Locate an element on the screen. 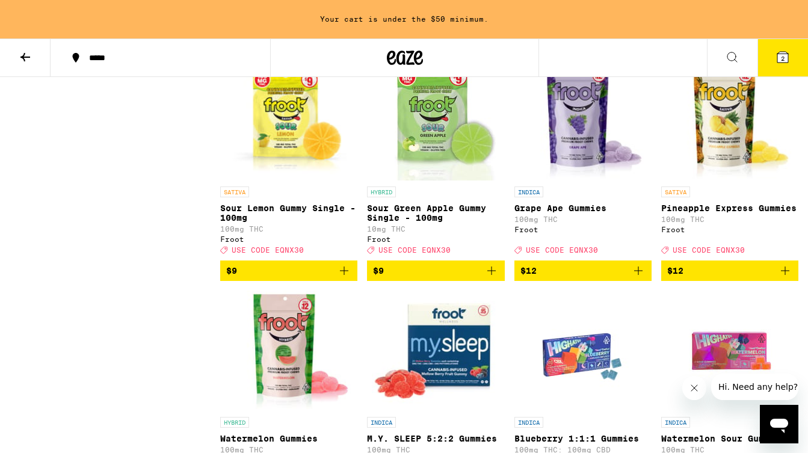 The image size is (808, 453). img: Froot - M.Y. SLEEP 5:2:2 Gummies is located at coordinates (436, 351).